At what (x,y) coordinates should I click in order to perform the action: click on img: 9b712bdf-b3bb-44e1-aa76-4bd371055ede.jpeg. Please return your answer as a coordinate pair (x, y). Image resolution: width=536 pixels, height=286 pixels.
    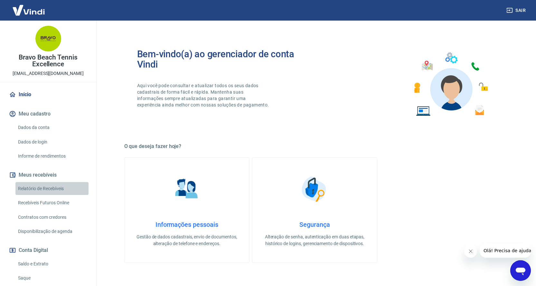
    Looking at the image, I should click on (48, 39).